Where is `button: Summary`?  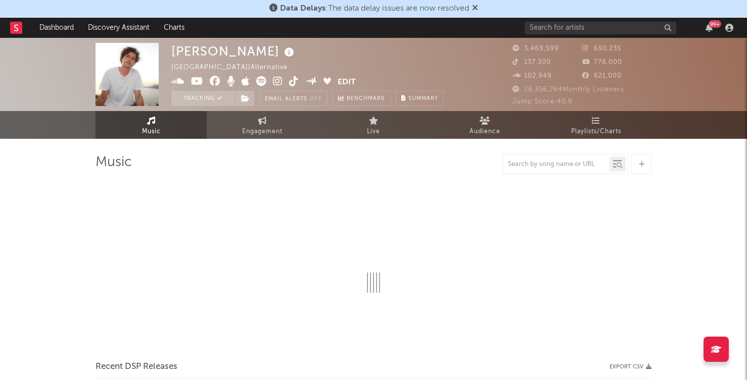 button: Summary is located at coordinates (419, 99).